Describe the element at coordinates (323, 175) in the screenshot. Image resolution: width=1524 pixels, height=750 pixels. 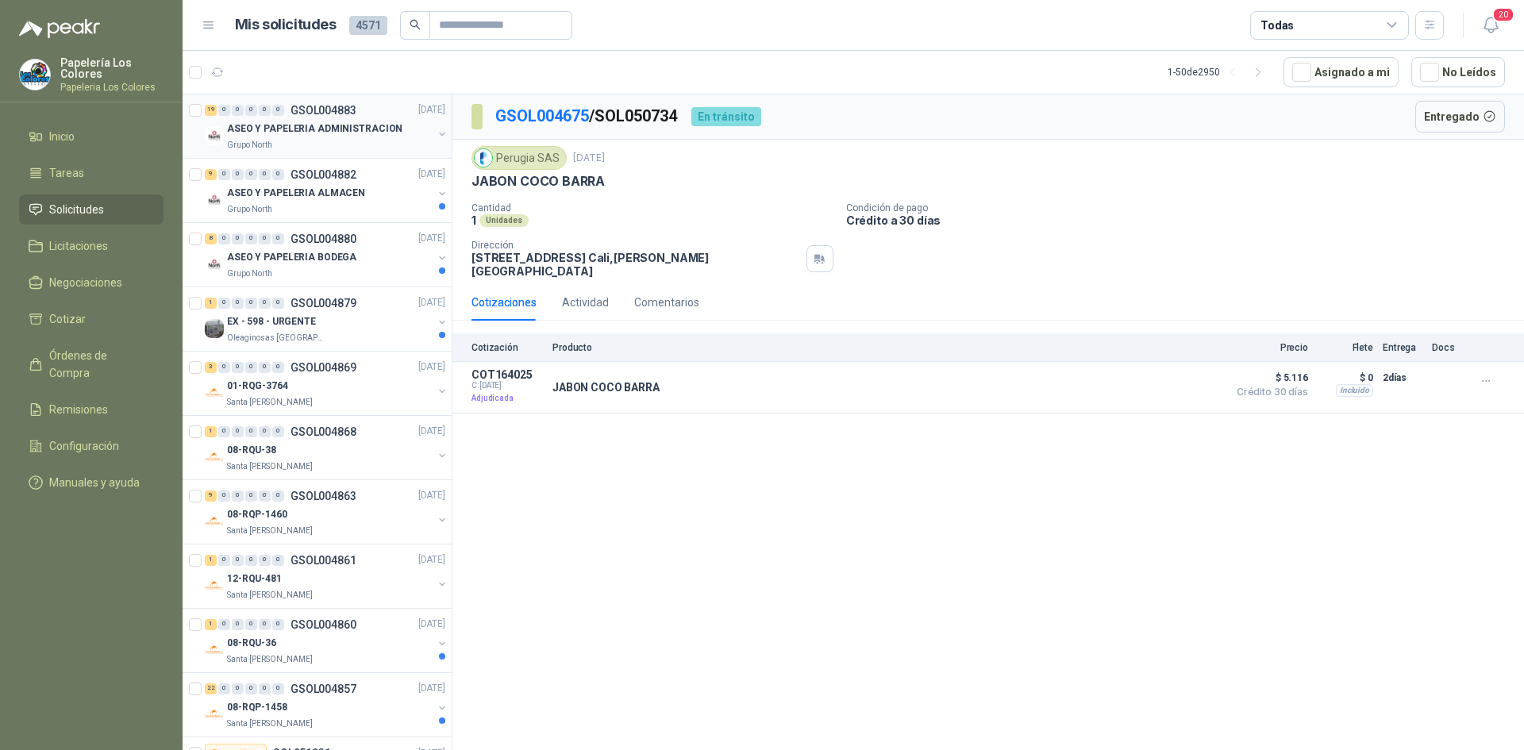
I see `p: GSOL004882` at that location.